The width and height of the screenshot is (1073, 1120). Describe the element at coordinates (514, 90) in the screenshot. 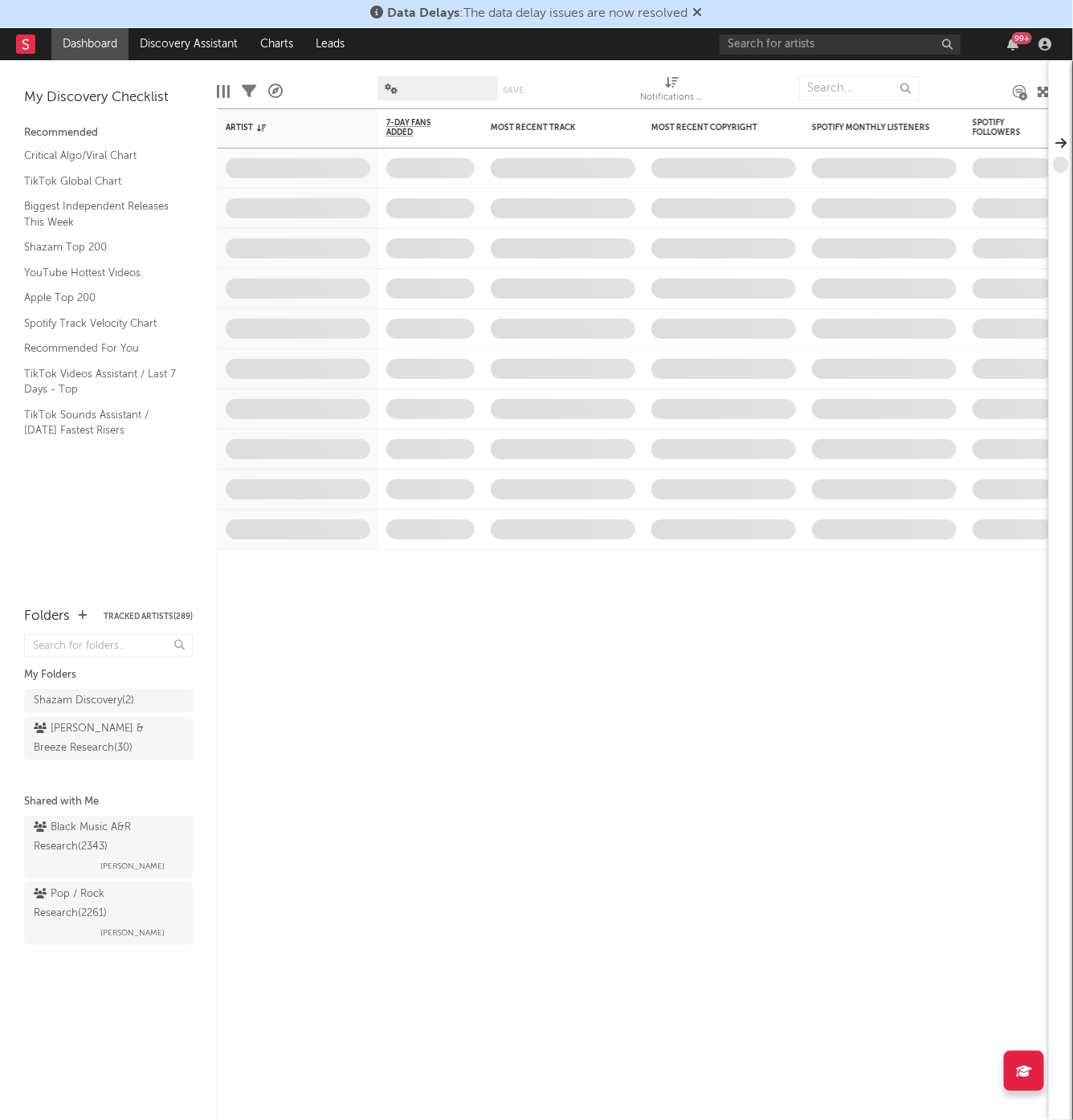

I see `button: Save` at that location.